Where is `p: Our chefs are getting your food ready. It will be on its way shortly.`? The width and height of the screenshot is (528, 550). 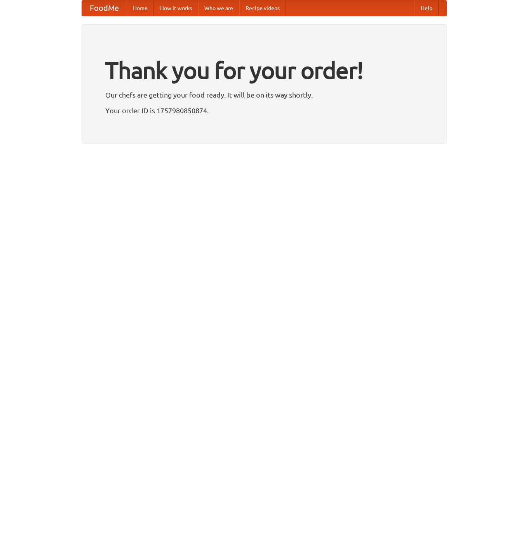
p: Our chefs are getting your food ready. It will be on its way shortly. is located at coordinates (264, 95).